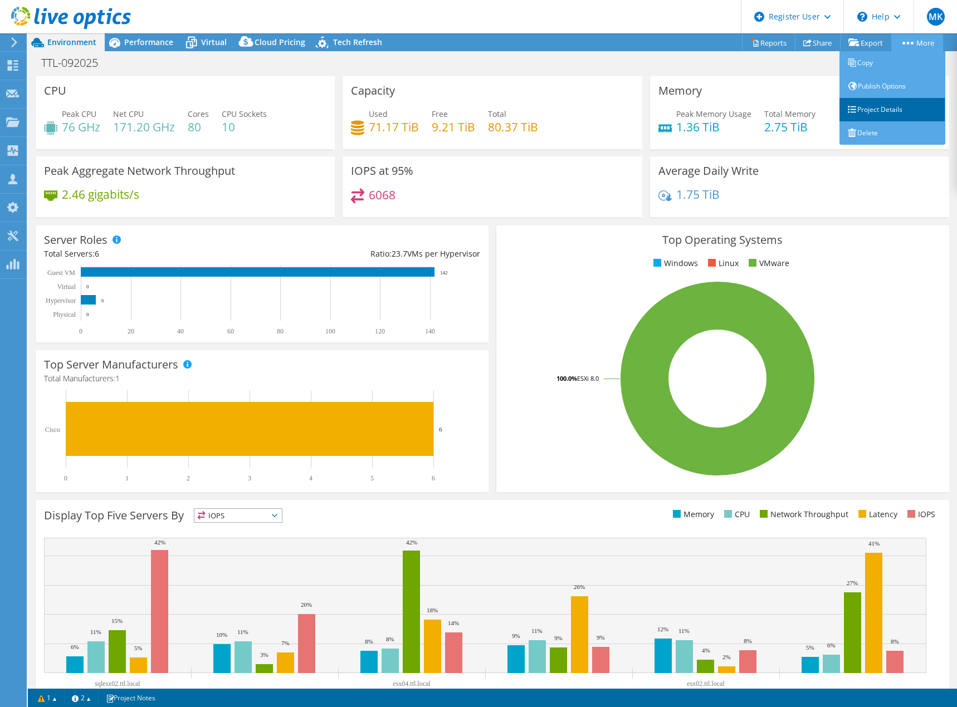 The image size is (957, 707). What do you see at coordinates (708, 171) in the screenshot?
I see `h3: Average Daily Write` at bounding box center [708, 171].